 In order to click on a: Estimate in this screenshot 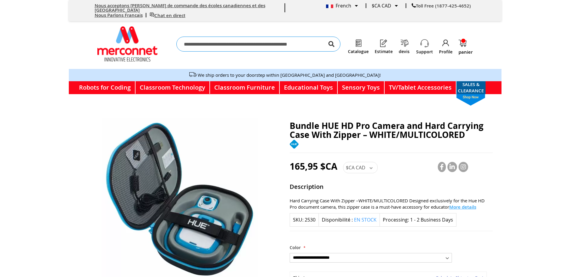, I will do `click(383, 52)`.